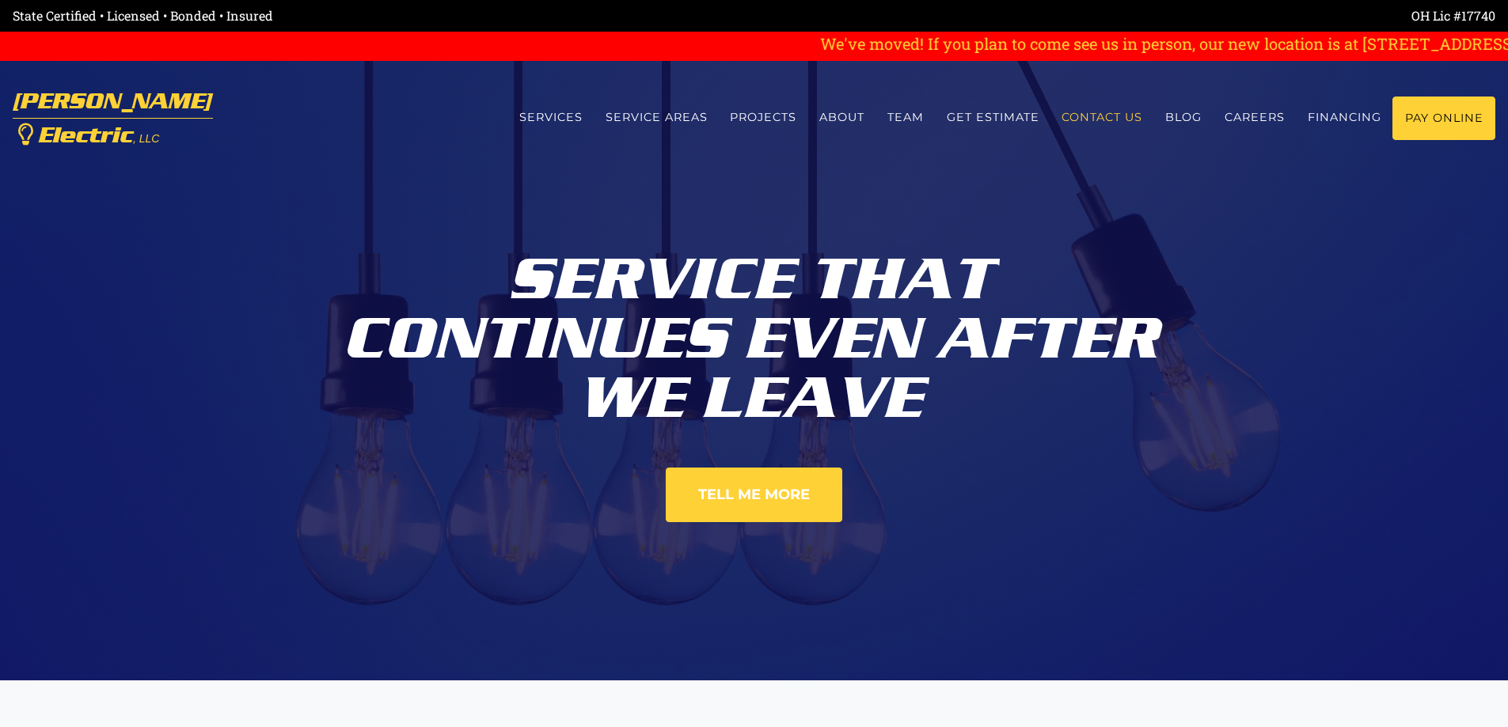 This screenshot has width=1508, height=727. Describe the element at coordinates (754, 495) in the screenshot. I see `a: Tell Me More` at that location.